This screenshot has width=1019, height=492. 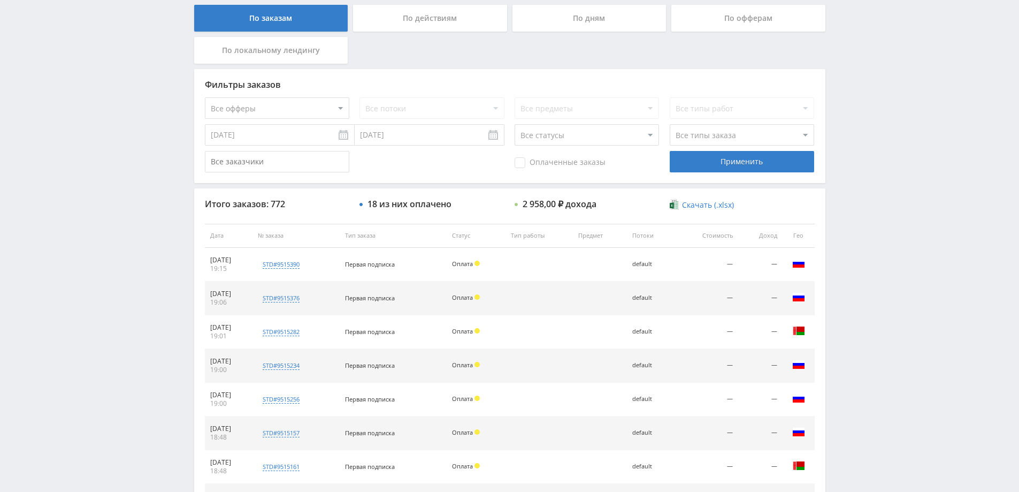 What do you see at coordinates (229, 302) in the screenshot?
I see `div: 19:06` at bounding box center [229, 302].